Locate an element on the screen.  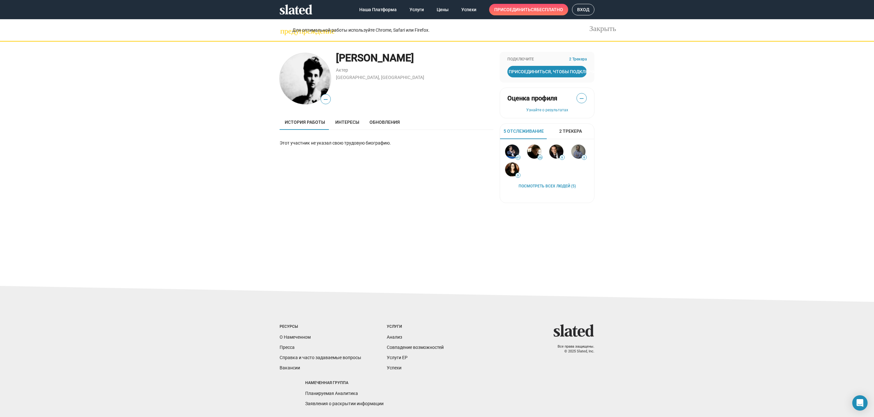
span: 5 Отслеживание is located at coordinates (524, 131).